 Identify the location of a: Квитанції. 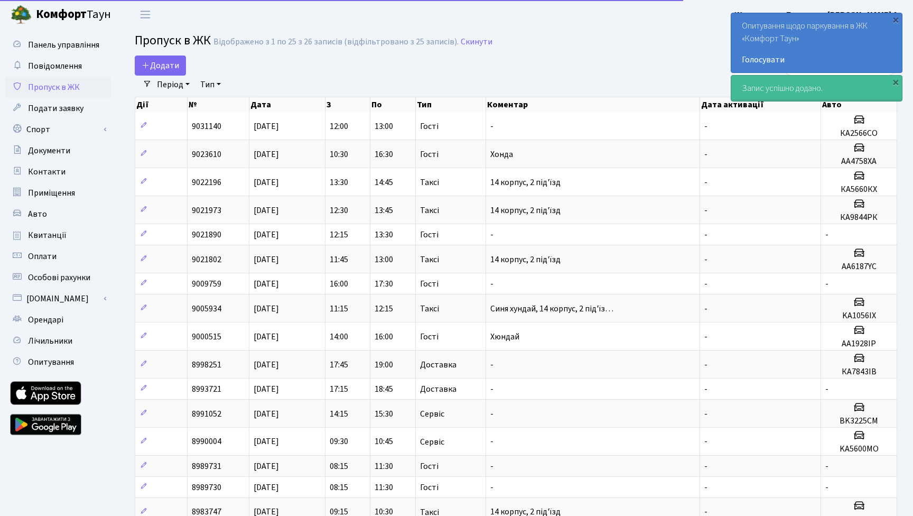
(58, 235).